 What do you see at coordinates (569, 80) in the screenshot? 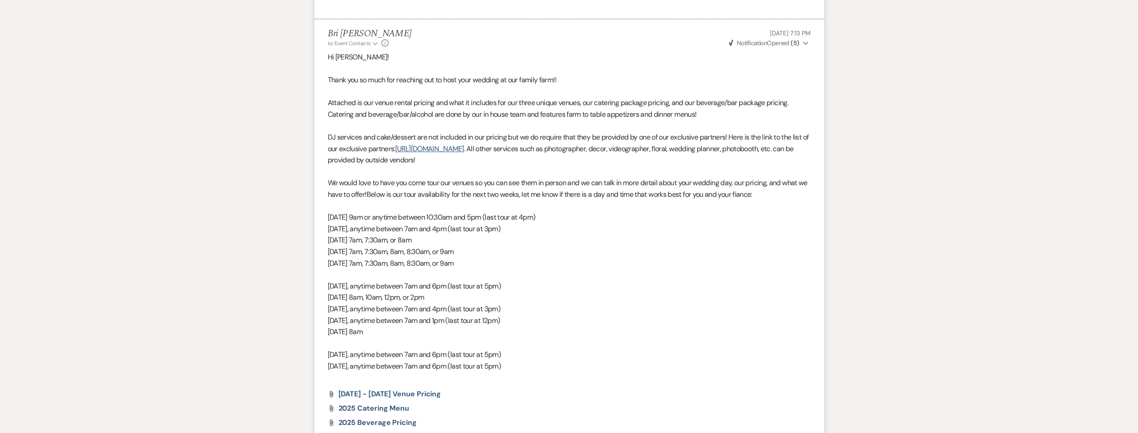
I see `p: Thank you so much for reaching out to host your wedding at our family farm!!` at bounding box center [569, 80].